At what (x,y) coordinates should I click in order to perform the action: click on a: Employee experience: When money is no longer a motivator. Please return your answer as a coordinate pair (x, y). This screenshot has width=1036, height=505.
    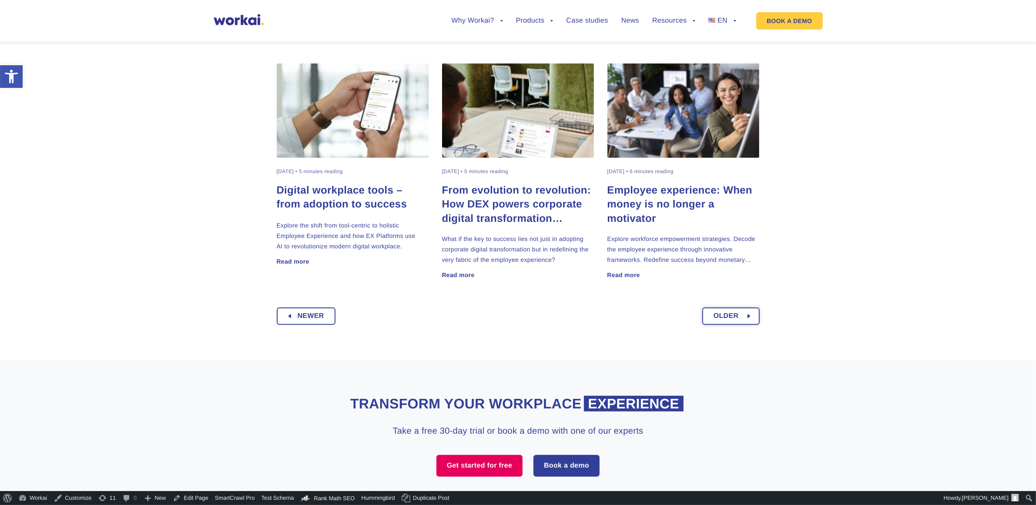
    Looking at the image, I should click on (683, 204).